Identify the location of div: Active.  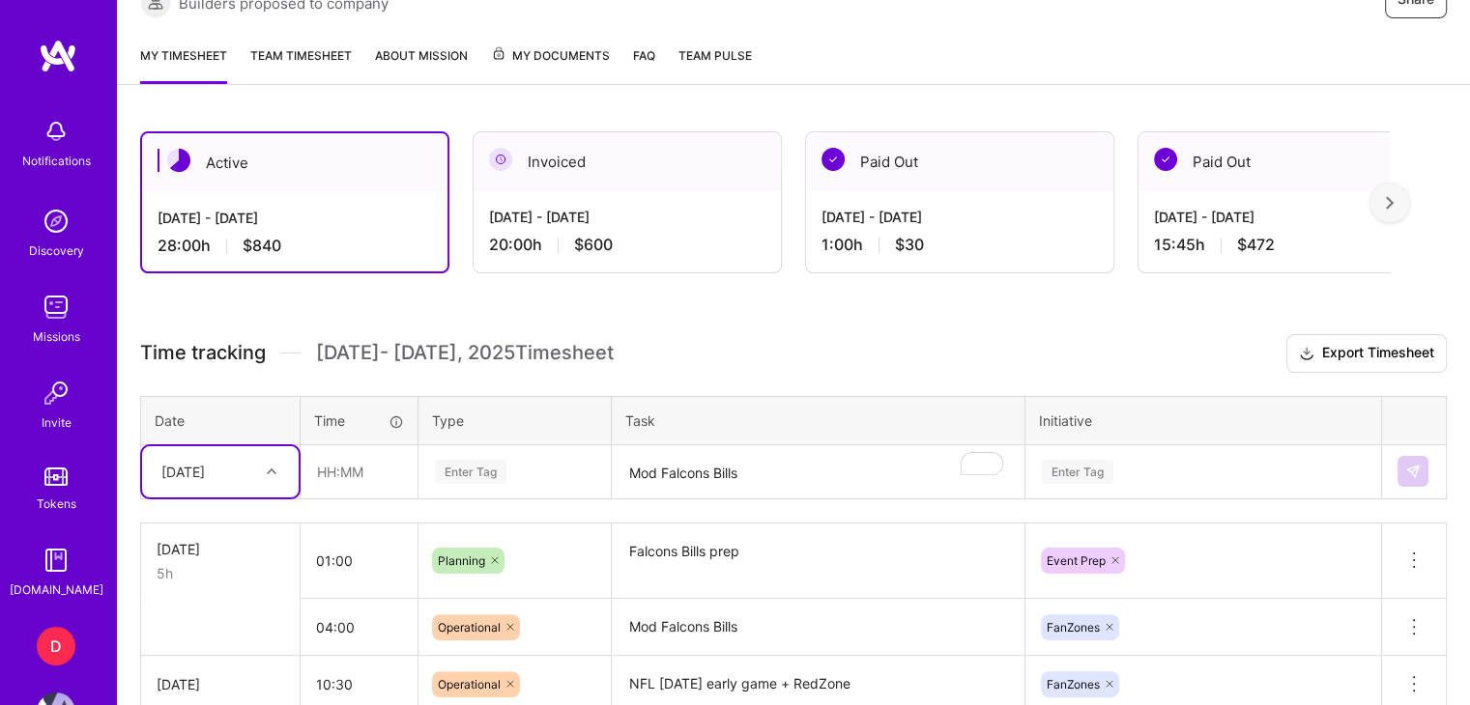
(295, 162).